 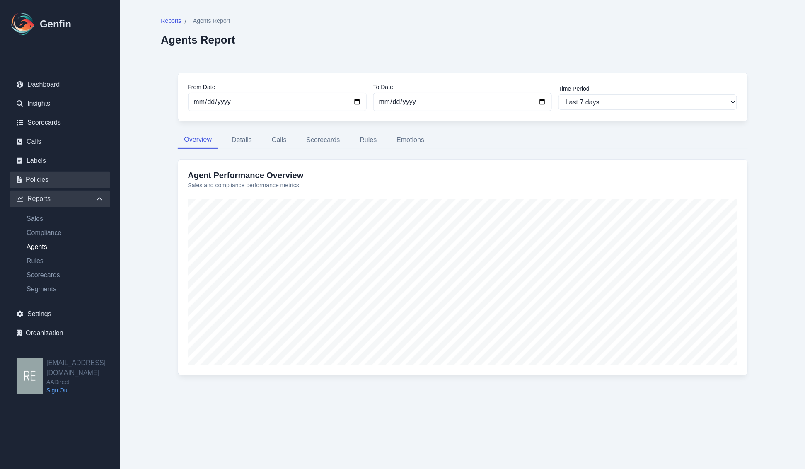 I want to click on a: Policies, so click(x=60, y=180).